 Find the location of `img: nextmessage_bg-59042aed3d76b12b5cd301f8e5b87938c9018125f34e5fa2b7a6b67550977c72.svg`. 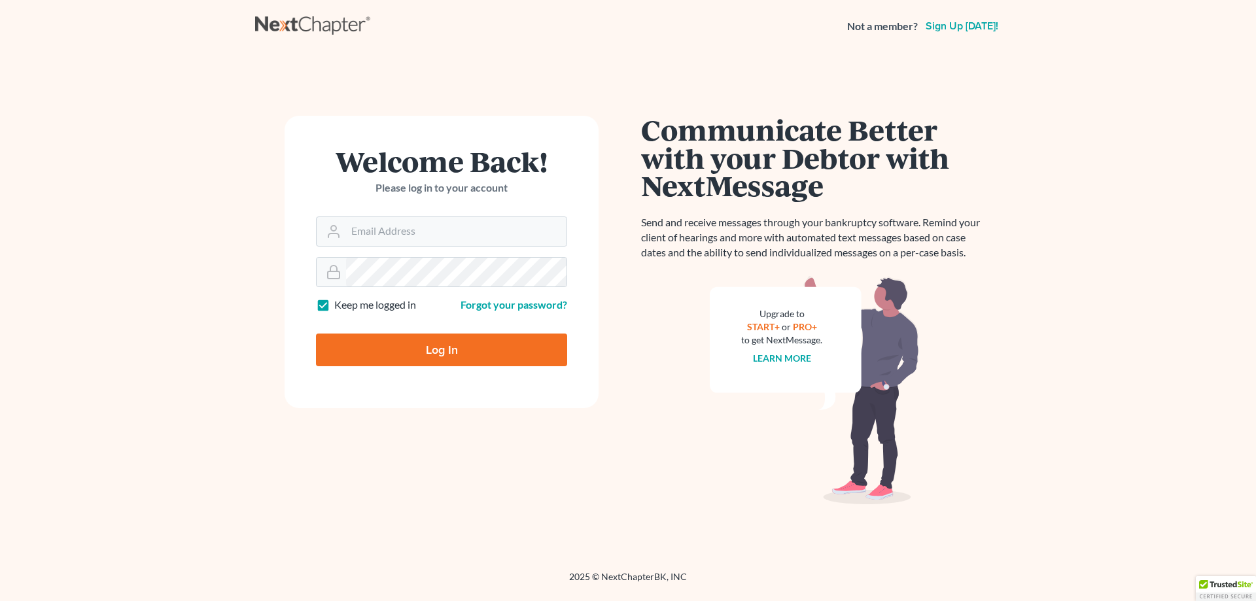

img: nextmessage_bg-59042aed3d76b12b5cd301f8e5b87938c9018125f34e5fa2b7a6b67550977c72.svg is located at coordinates (814, 391).